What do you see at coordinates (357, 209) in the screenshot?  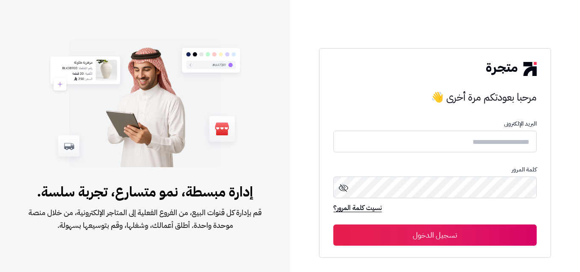 I see `a: نسيت كلمة المرور؟` at bounding box center [357, 209].